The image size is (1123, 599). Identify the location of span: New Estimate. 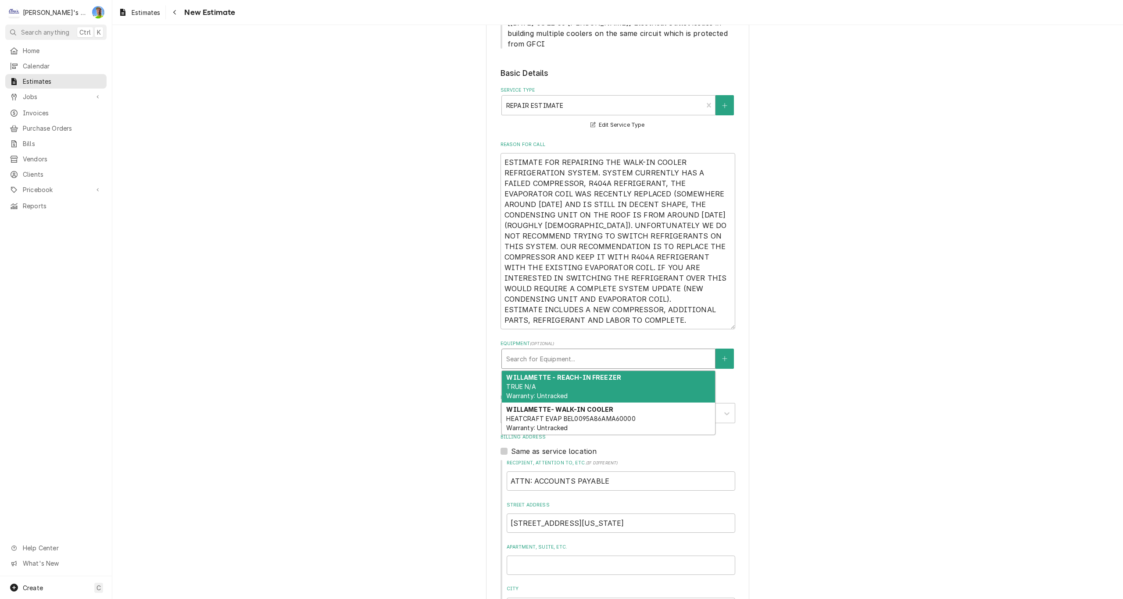
(208, 12).